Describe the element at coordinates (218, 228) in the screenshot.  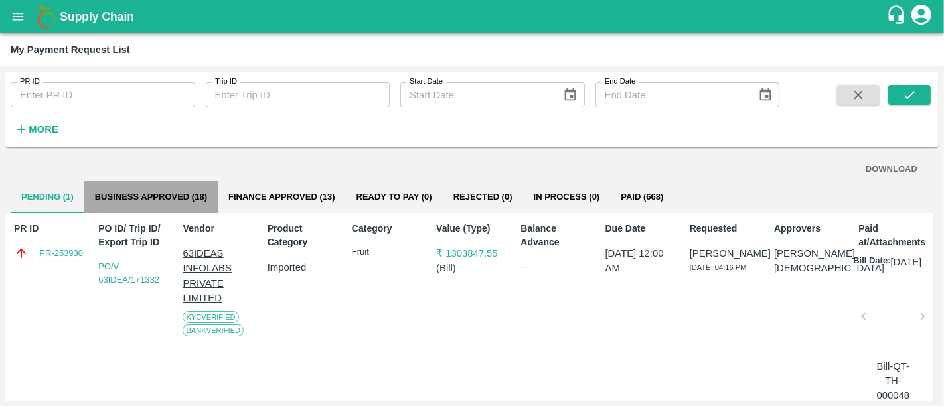
I see `p: Vendor` at that location.